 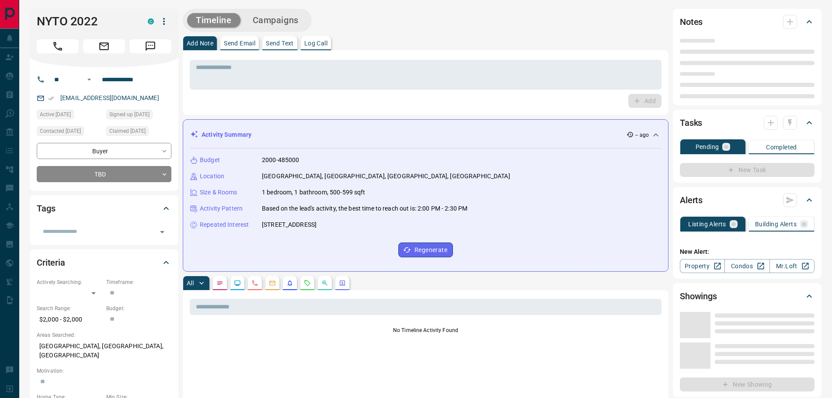 I want to click on svg: Notes, so click(x=220, y=283).